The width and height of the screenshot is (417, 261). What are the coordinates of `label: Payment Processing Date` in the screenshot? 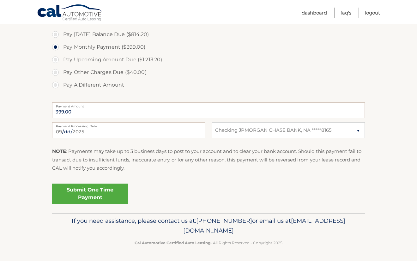 It's located at (128, 125).